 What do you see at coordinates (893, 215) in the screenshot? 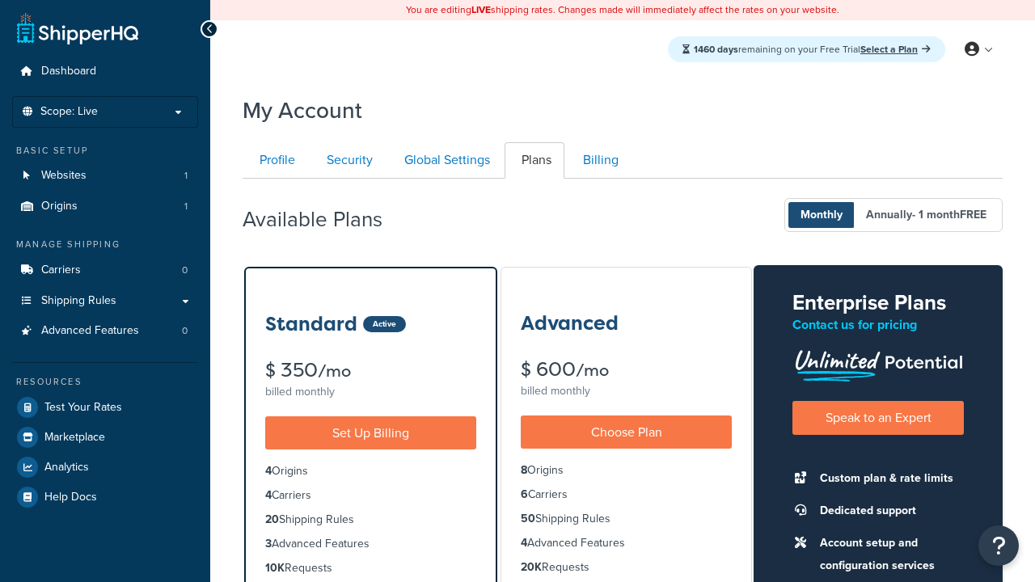
I see `button: Monthly Annually- 1 monthFREE` at bounding box center [893, 215].